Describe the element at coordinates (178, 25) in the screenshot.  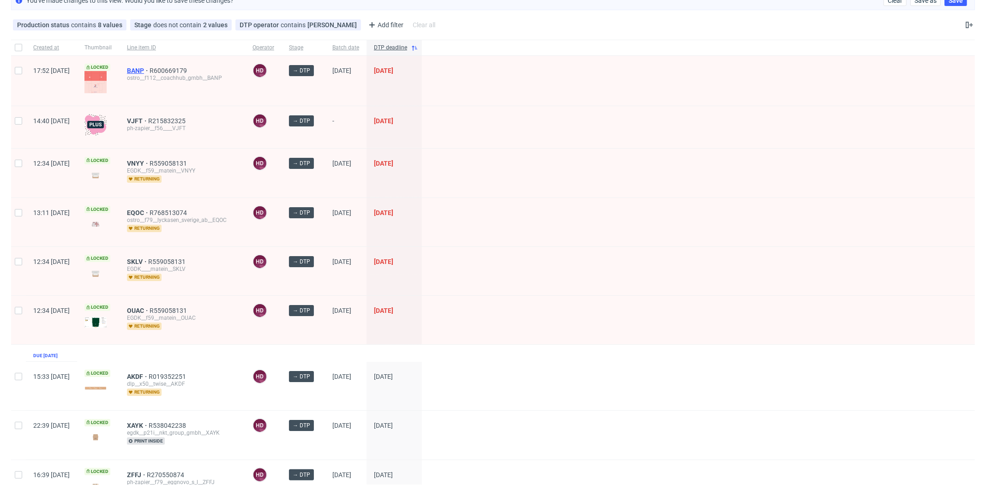
I see `span: does not contain` at that location.